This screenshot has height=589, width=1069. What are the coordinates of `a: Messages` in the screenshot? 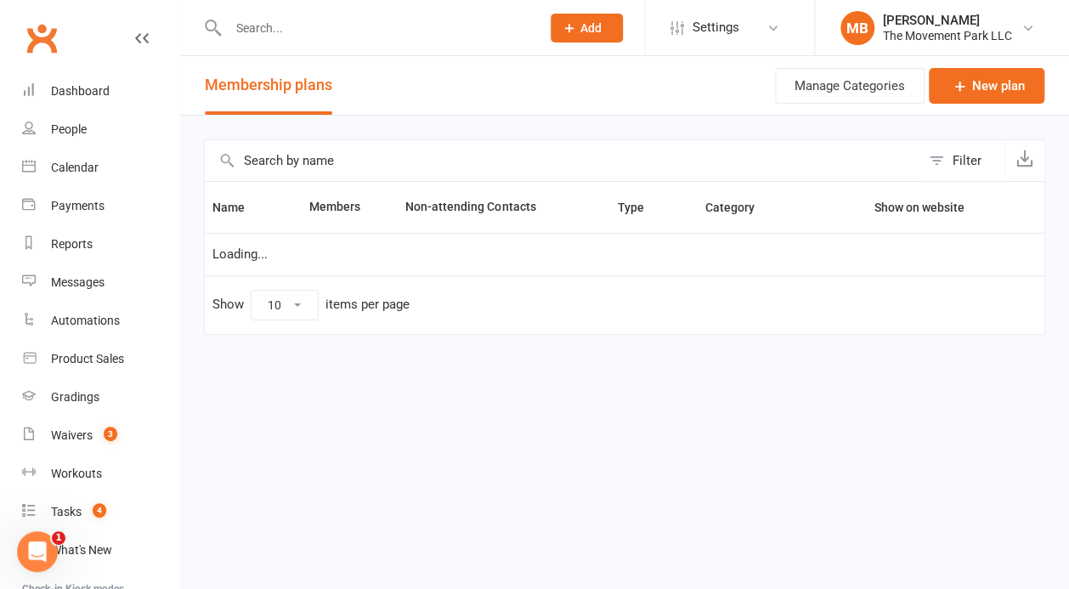 It's located at (100, 282).